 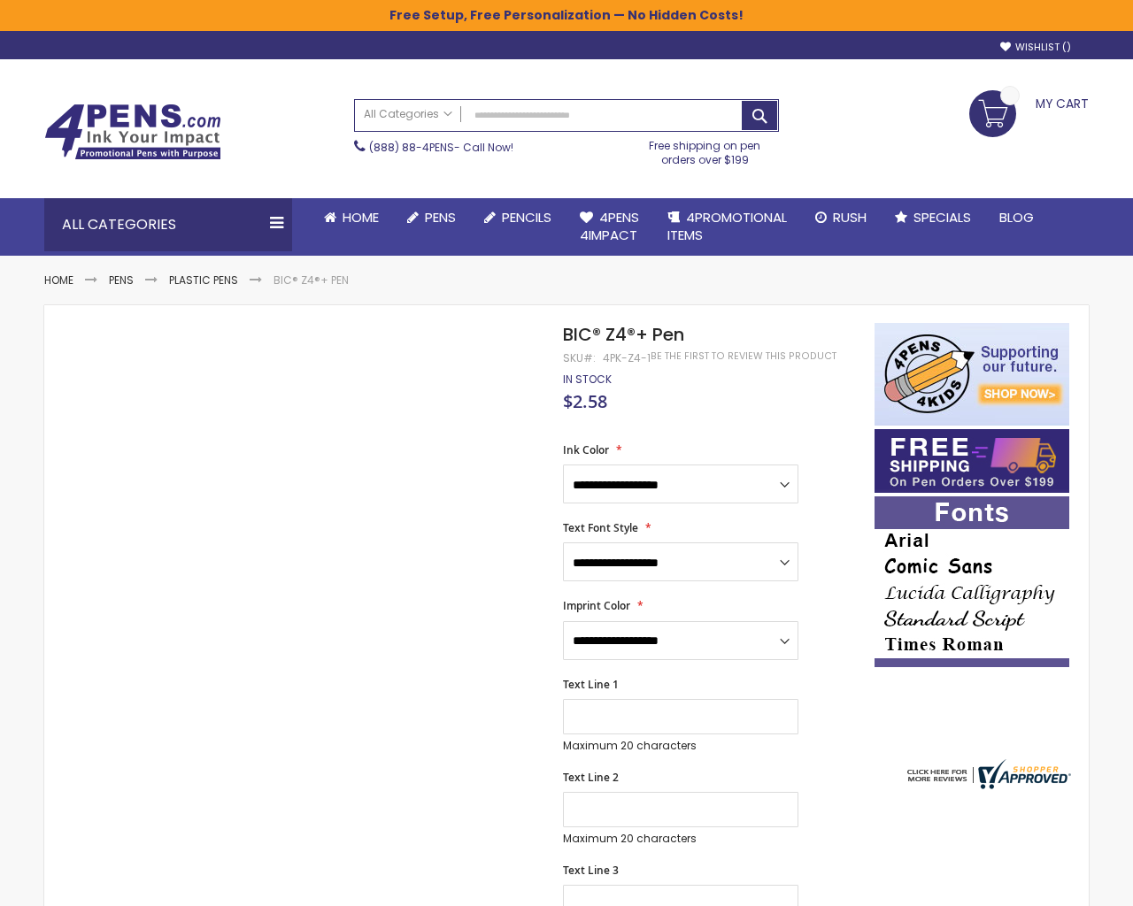 I want to click on div: All Categories, so click(x=168, y=225).